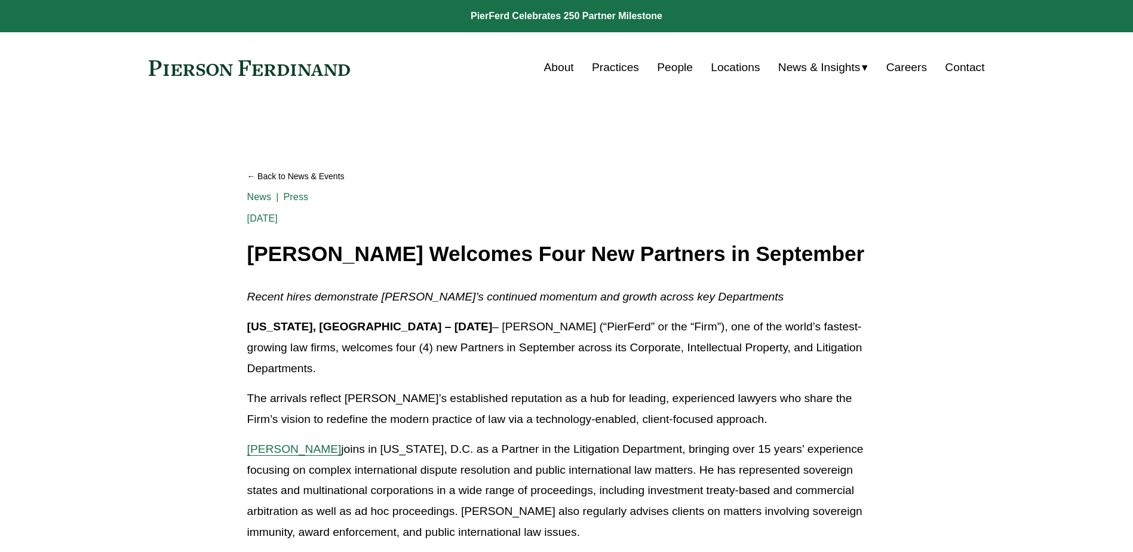 The width and height of the screenshot is (1133, 552). Describe the element at coordinates (559, 67) in the screenshot. I see `a: About` at that location.